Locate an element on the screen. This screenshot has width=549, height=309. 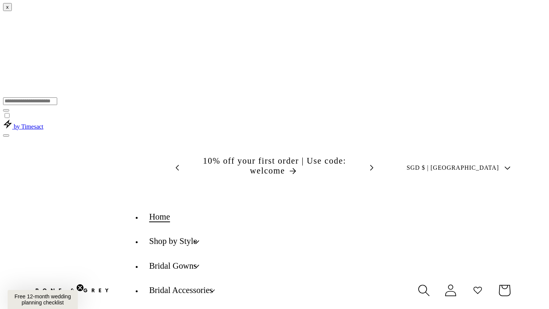
a: Home is located at coordinates (159, 217).